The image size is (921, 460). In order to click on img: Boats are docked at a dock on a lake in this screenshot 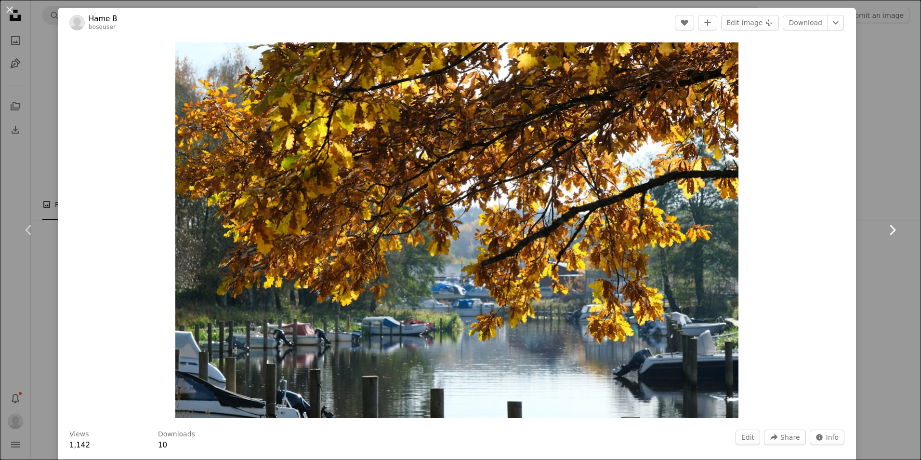, I will do `click(457, 230)`.